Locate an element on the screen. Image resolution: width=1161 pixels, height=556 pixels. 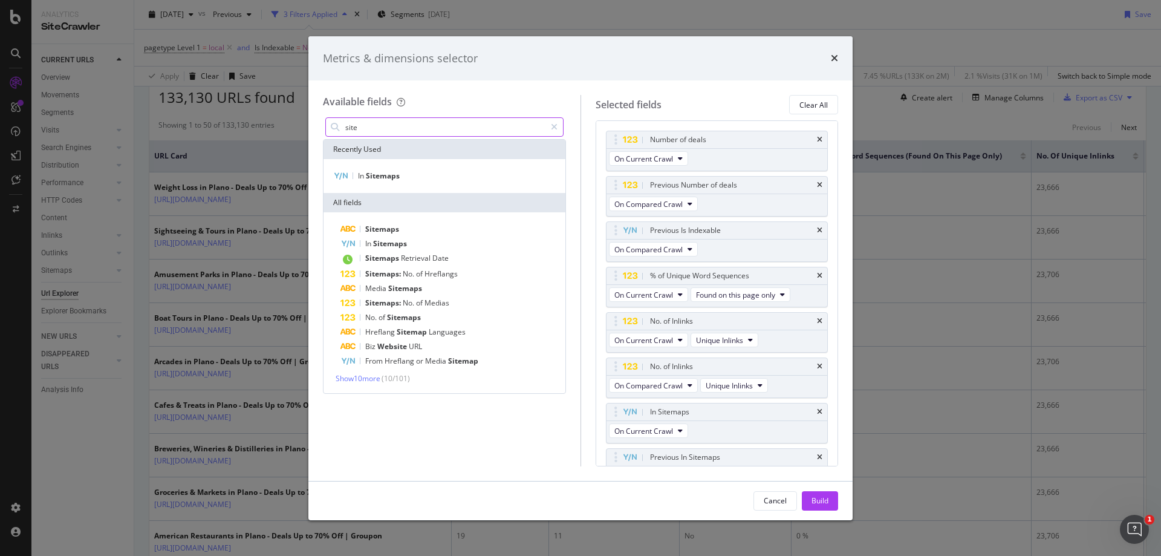
div: Recently Used is located at coordinates (445, 149).